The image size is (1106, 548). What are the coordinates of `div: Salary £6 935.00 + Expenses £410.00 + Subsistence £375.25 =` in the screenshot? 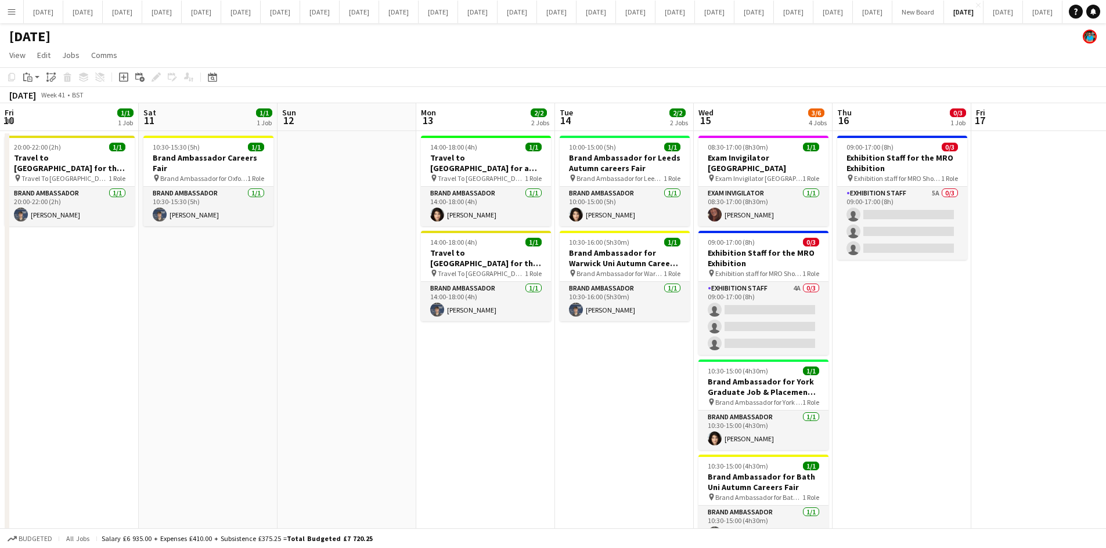 It's located at (237, 539).